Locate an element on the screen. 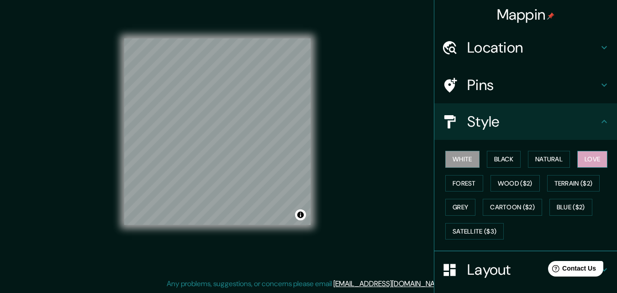 This screenshot has height=293, width=617. button: Love is located at coordinates (592, 159).